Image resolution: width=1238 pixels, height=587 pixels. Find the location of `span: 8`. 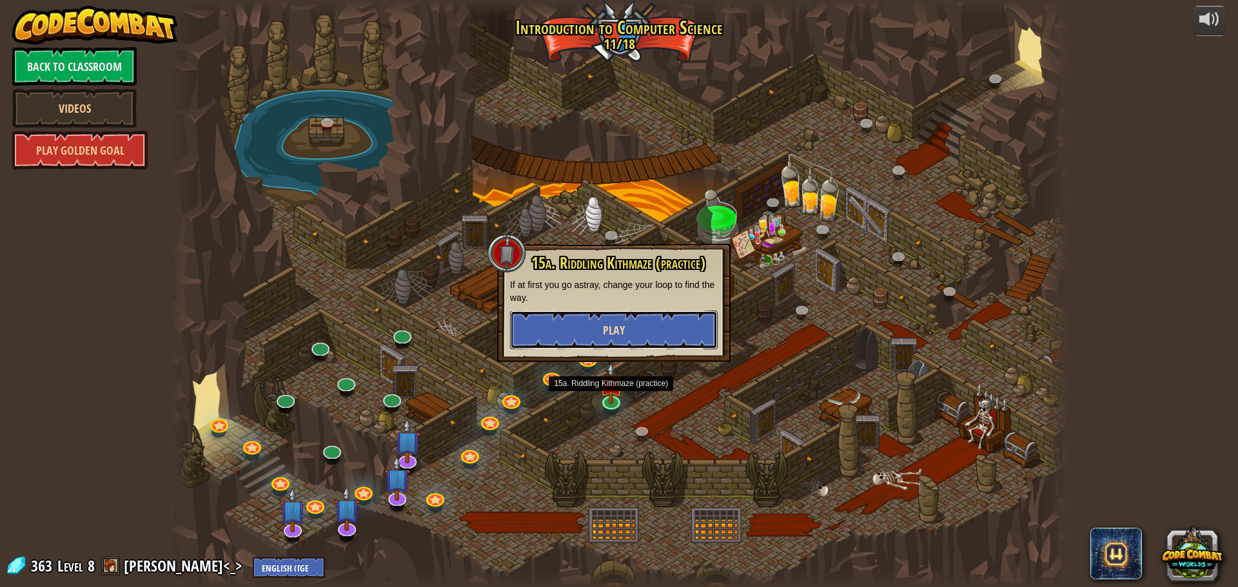

span: 8 is located at coordinates (91, 566).